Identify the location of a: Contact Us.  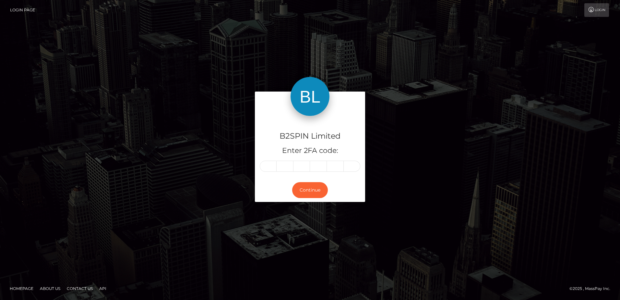
(80, 288).